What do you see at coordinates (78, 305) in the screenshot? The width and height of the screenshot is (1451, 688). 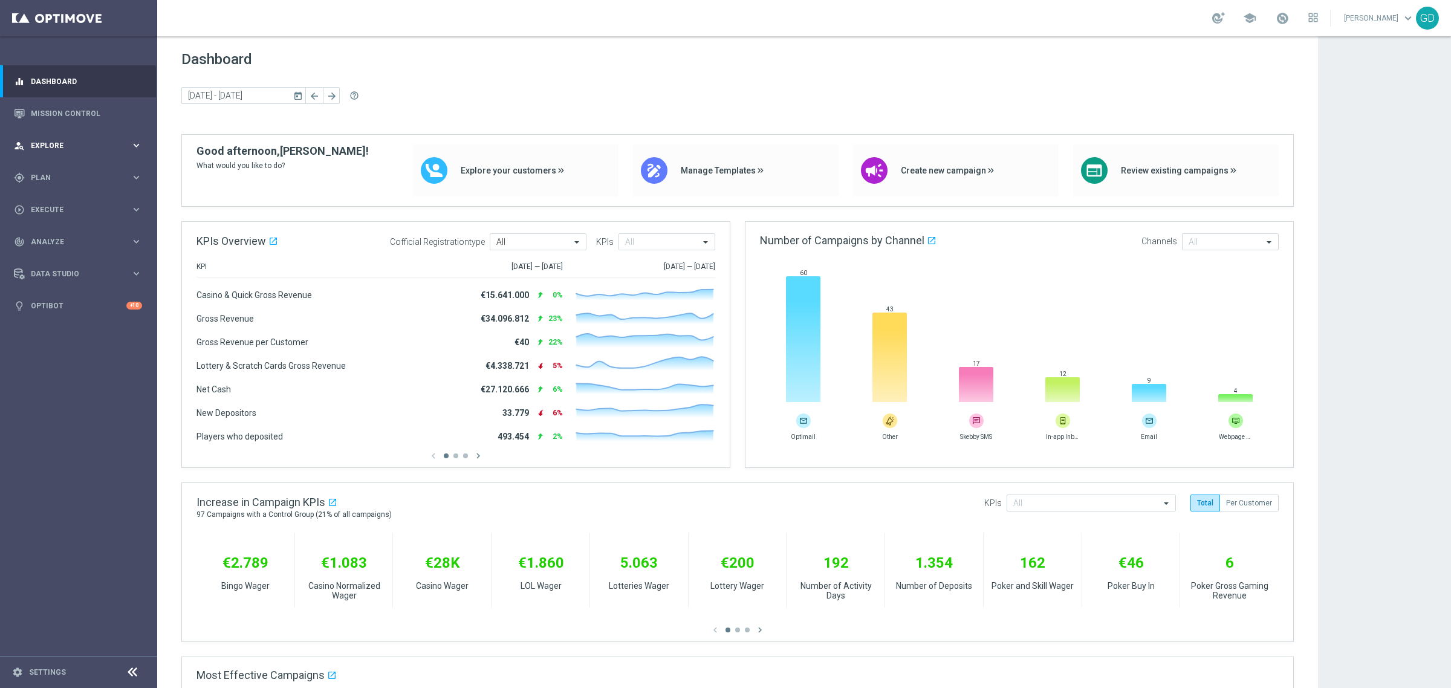 I see `div: Optibot` at bounding box center [78, 305].